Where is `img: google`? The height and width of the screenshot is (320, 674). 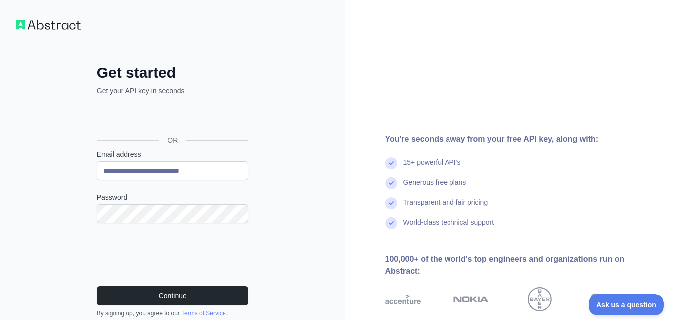
img: google is located at coordinates (608, 299).